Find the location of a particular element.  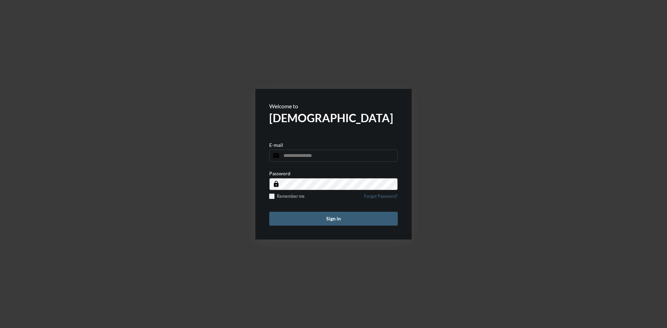

p: Password is located at coordinates (280, 173).